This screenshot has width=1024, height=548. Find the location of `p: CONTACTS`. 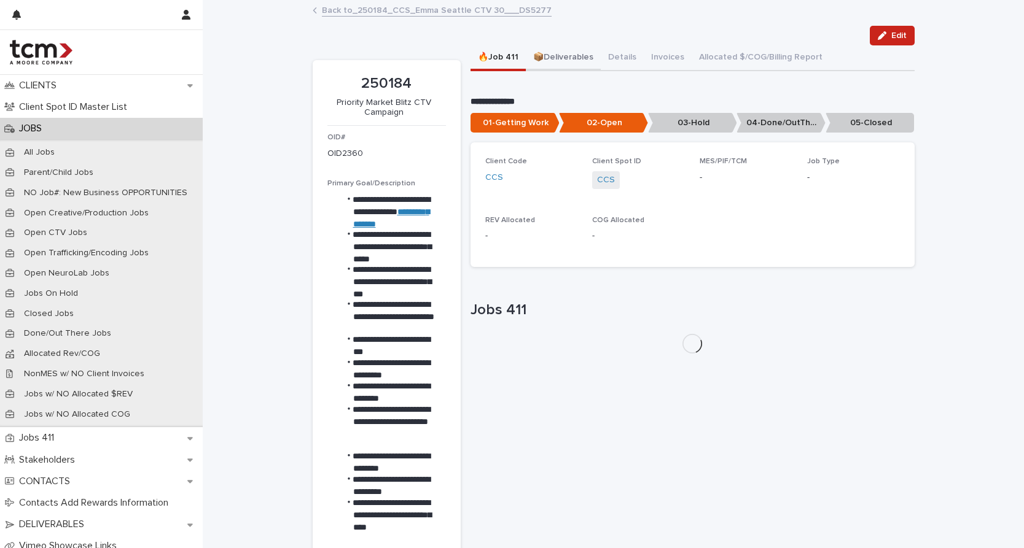

p: CONTACTS is located at coordinates (47, 481).